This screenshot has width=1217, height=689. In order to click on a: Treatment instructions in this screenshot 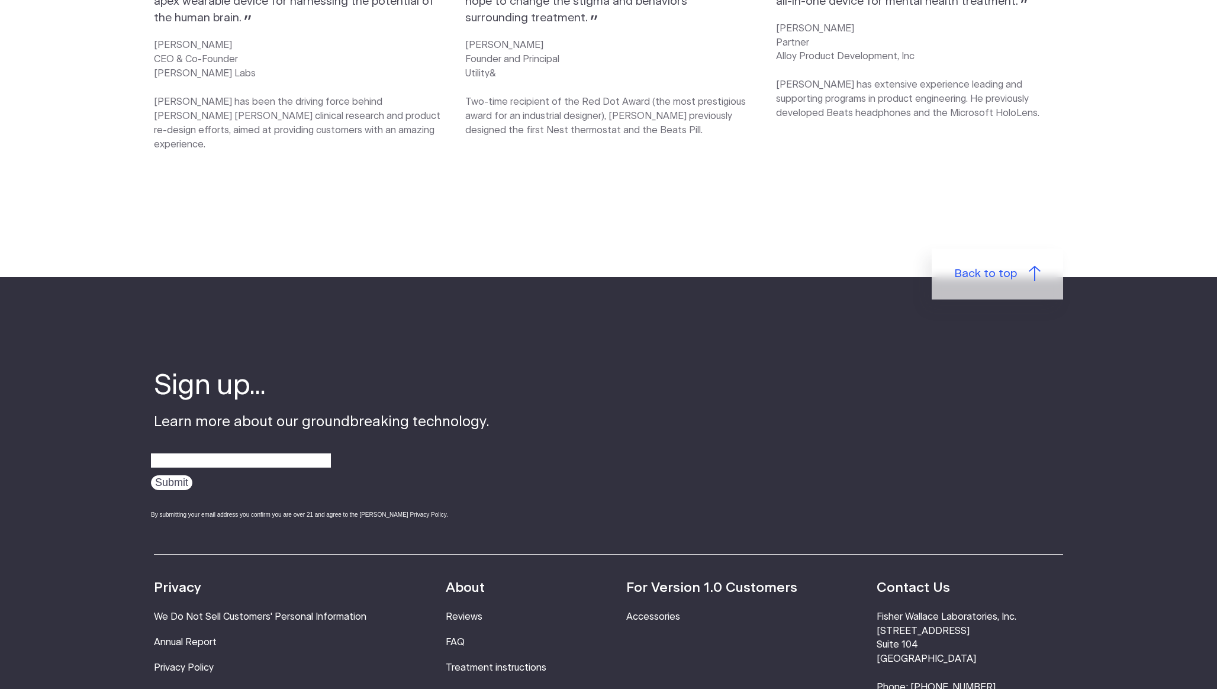, I will do `click(496, 668)`.